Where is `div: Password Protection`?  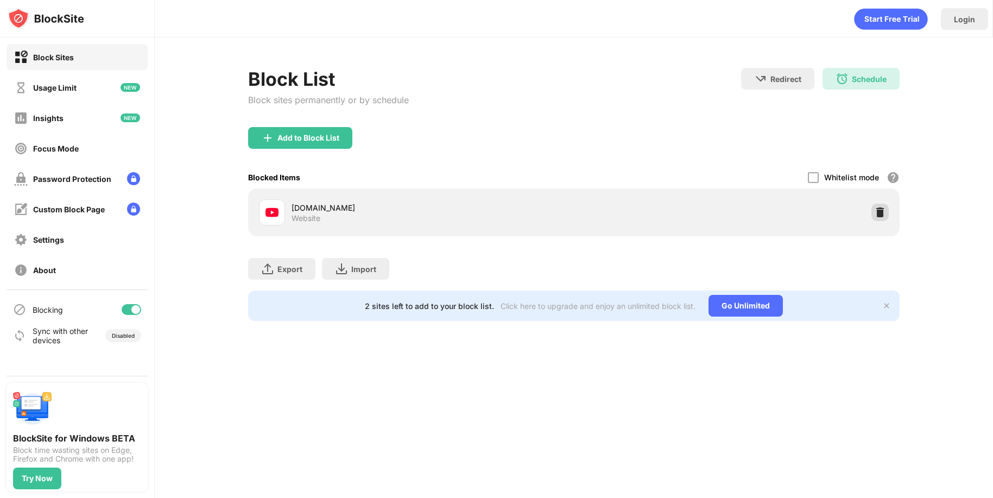
div: Password Protection is located at coordinates (72, 179).